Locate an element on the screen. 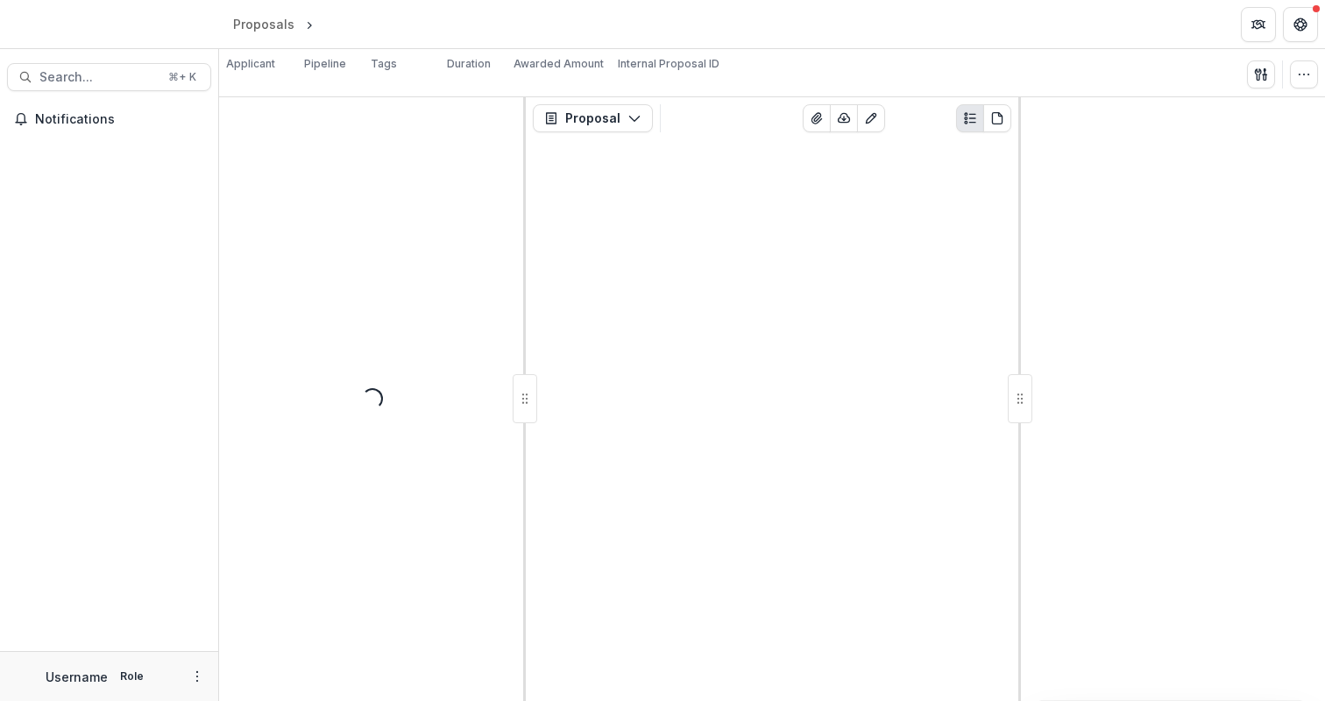 The width and height of the screenshot is (1325, 701). button: PDF view is located at coordinates (998, 118).